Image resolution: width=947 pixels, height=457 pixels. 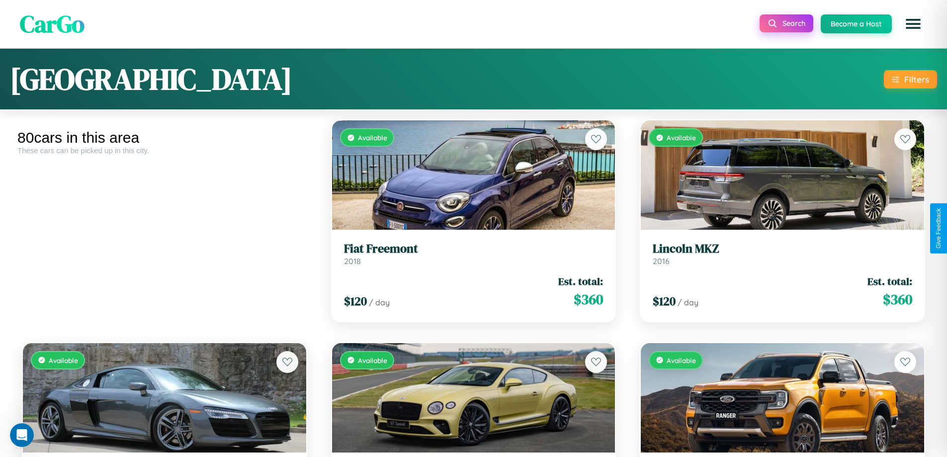 What do you see at coordinates (782, 248) in the screenshot?
I see `h3: Lincoln MKZ` at bounding box center [782, 248].